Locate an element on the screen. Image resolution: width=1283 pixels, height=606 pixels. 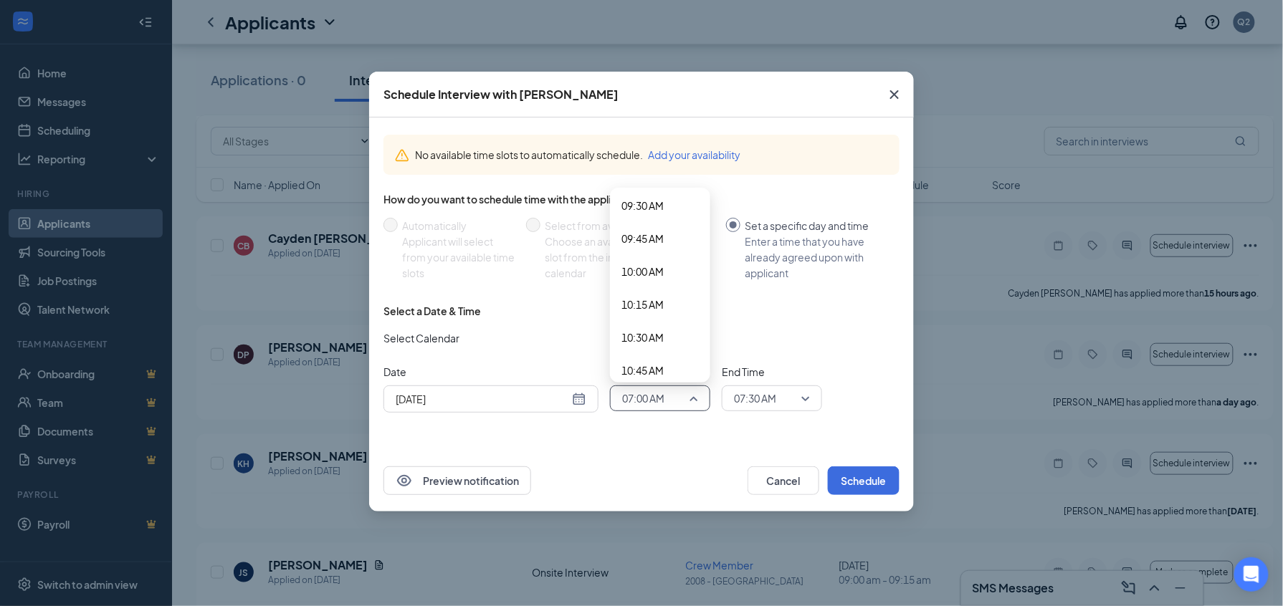
span: 10:15 AM is located at coordinates (642, 305).